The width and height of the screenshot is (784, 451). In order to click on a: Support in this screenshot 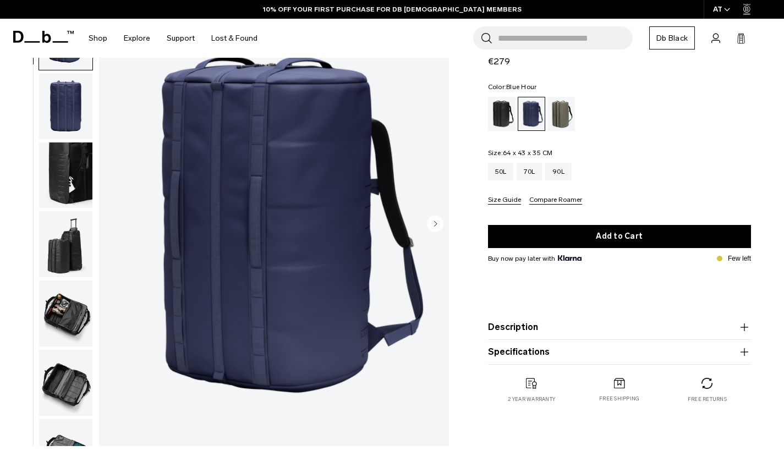, I will do `click(180, 38)`.